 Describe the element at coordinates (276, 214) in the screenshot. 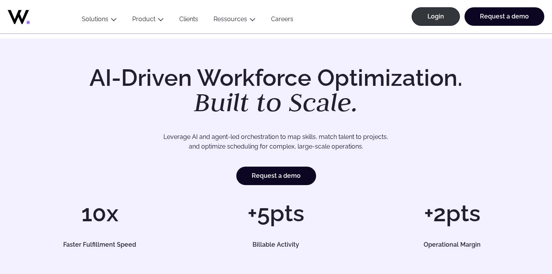

I see `h1: +5pts` at that location.